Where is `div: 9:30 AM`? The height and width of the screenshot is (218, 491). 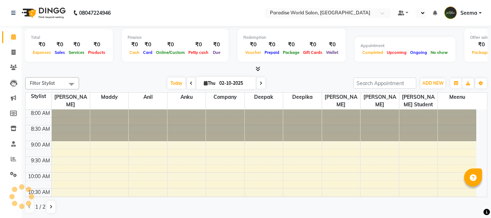
div: 9:30 AM is located at coordinates (40, 161).